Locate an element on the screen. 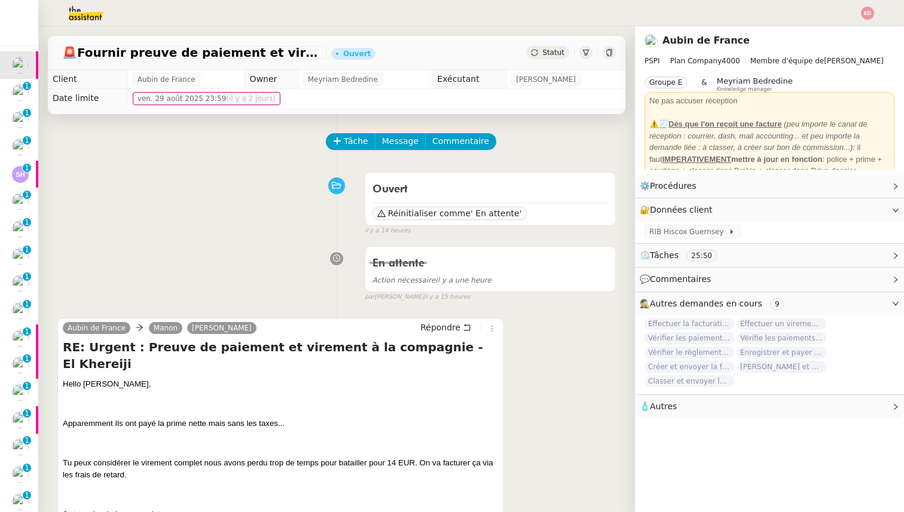 The height and width of the screenshot is (512, 904). button: Réinitialiser comme' En attente' is located at coordinates (450, 213).